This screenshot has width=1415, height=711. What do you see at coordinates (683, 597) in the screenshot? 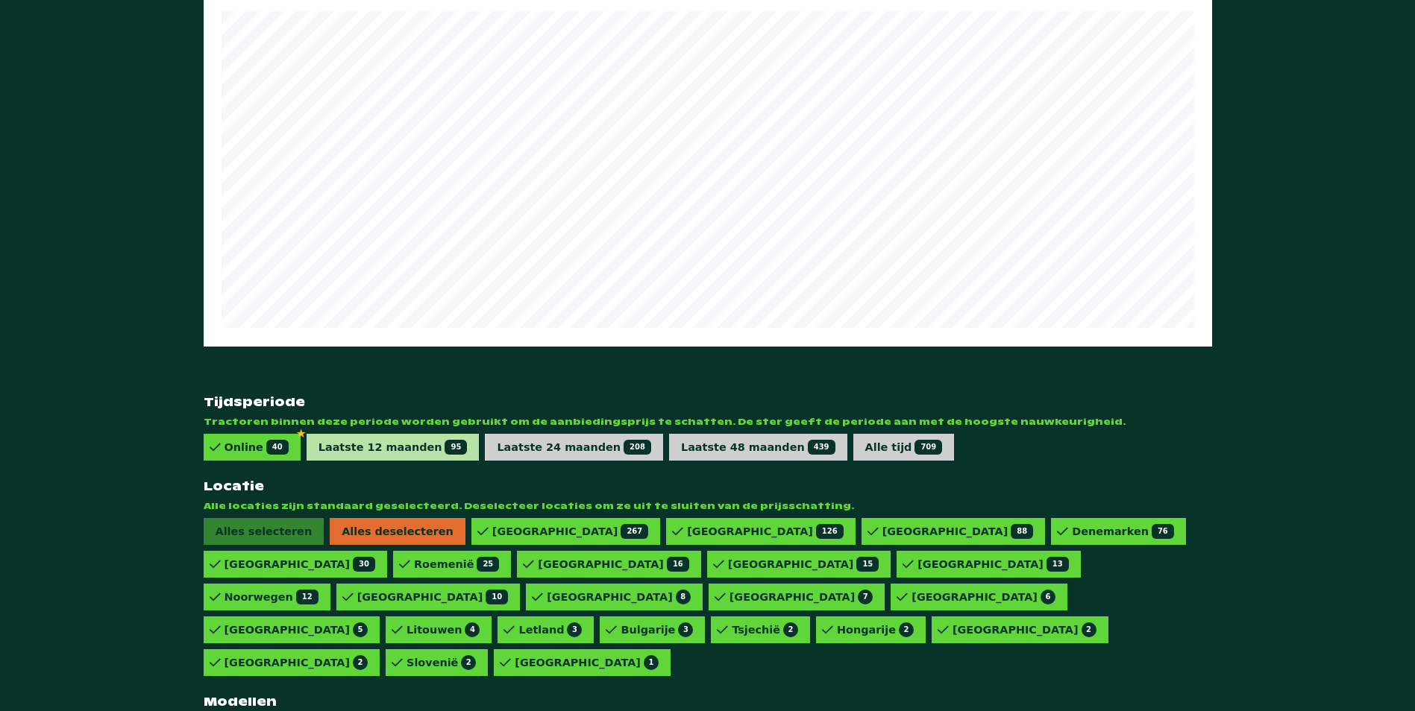
I see `span: 8` at bounding box center [683, 597].